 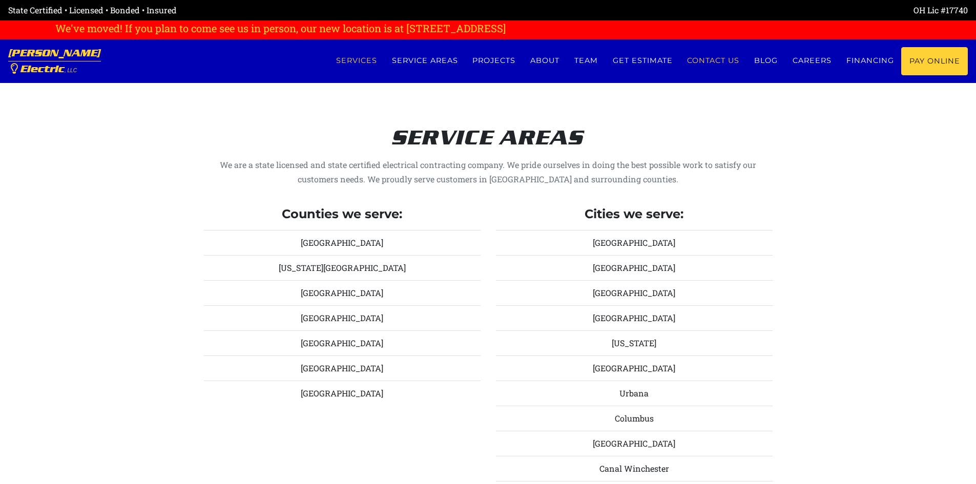 What do you see at coordinates (425, 60) in the screenshot?
I see `a: Service Areas` at bounding box center [425, 60].